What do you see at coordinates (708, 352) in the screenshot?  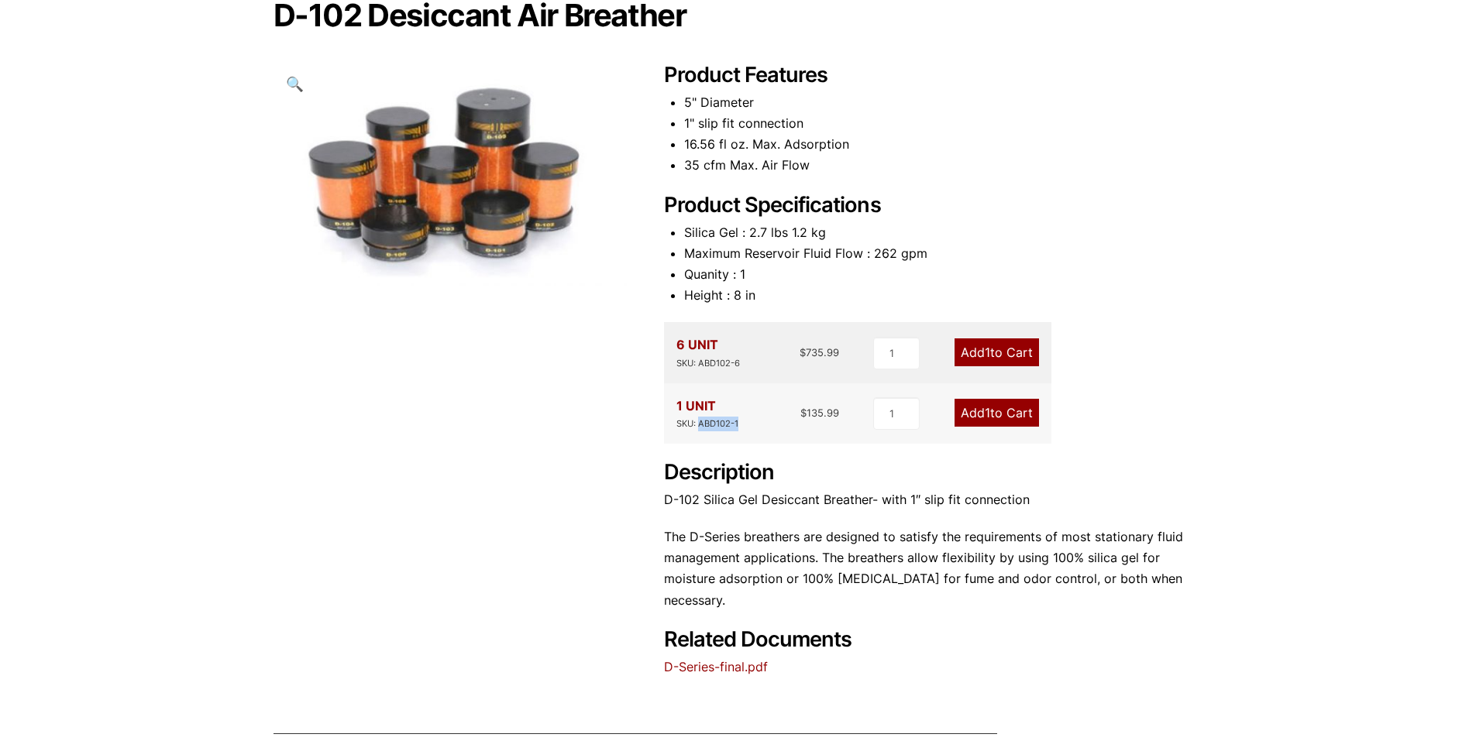 I see `div: 6 UNIT` at bounding box center [708, 352].